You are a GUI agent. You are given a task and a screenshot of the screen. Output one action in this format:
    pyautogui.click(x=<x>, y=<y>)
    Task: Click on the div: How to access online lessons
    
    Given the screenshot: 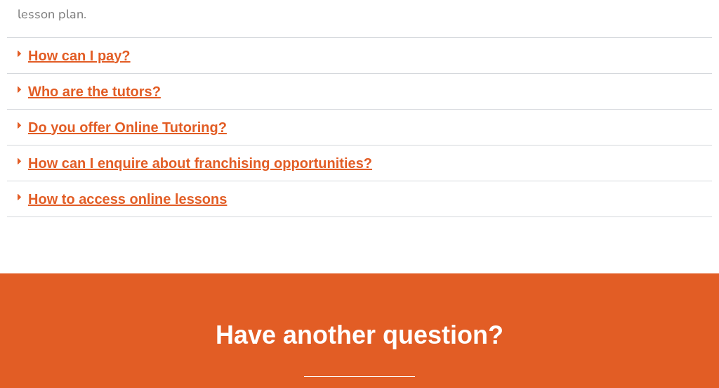 What is the action you would take?
    pyautogui.click(x=360, y=199)
    